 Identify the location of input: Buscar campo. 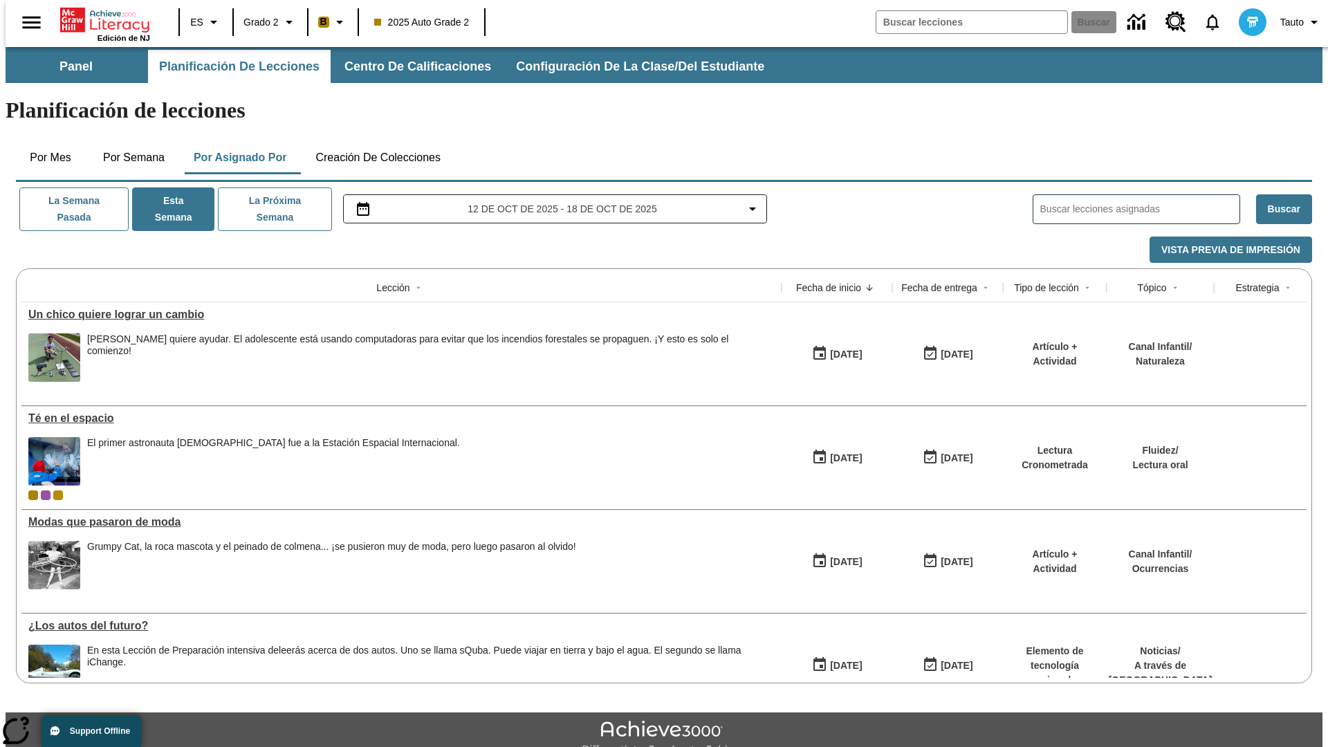
(972, 22).